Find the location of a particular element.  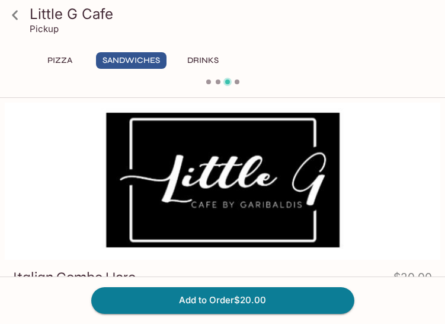

h3: Little G Cafe is located at coordinates (232, 14).